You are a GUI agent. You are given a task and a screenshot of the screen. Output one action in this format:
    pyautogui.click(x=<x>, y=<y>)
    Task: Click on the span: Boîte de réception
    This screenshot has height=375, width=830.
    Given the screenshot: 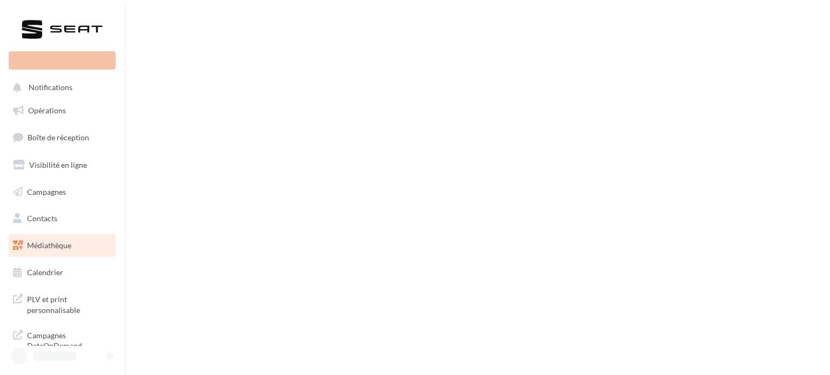 What is the action you would take?
    pyautogui.click(x=58, y=137)
    